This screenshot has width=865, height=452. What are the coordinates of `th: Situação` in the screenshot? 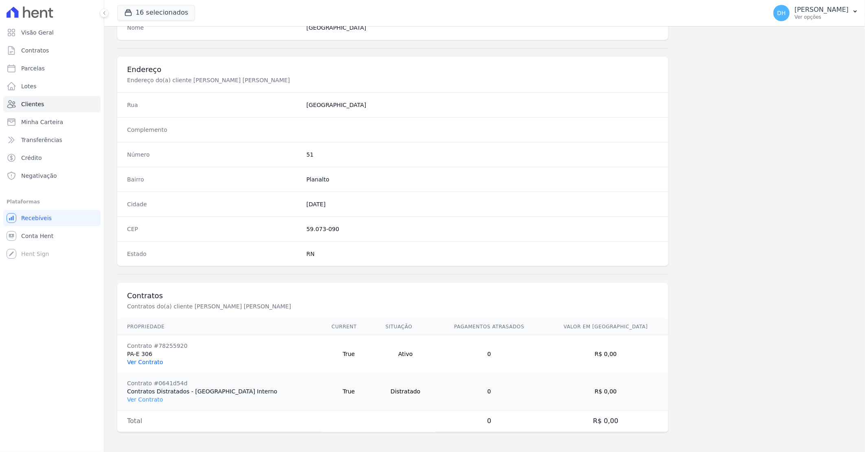 It's located at (406, 327).